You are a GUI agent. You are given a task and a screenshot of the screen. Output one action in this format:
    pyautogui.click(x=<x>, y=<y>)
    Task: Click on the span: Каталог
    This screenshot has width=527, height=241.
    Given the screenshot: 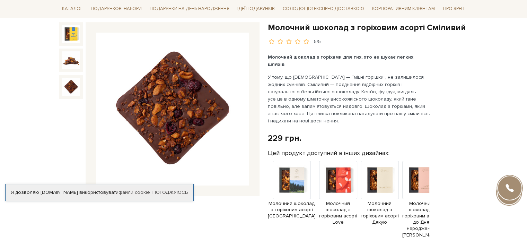 What is the action you would take?
    pyautogui.click(x=72, y=9)
    